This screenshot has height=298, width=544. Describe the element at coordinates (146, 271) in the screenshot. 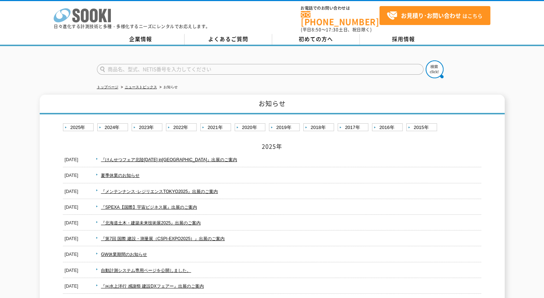

I see `a: 自動計測システム専用ページを公開しました。` at that location.